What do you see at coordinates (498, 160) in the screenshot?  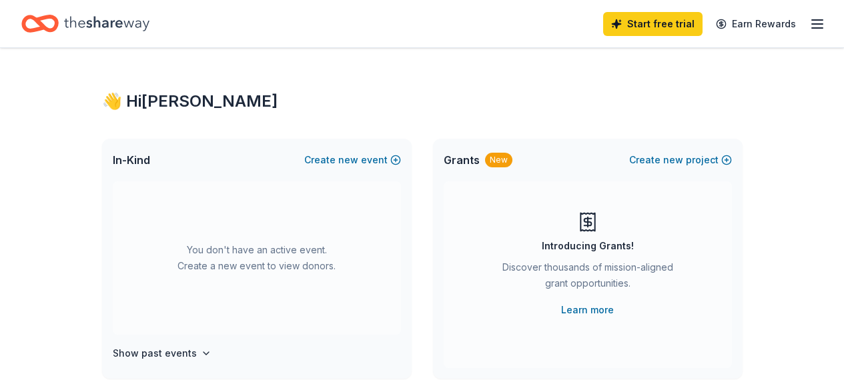 I see `div: New` at bounding box center [498, 160].